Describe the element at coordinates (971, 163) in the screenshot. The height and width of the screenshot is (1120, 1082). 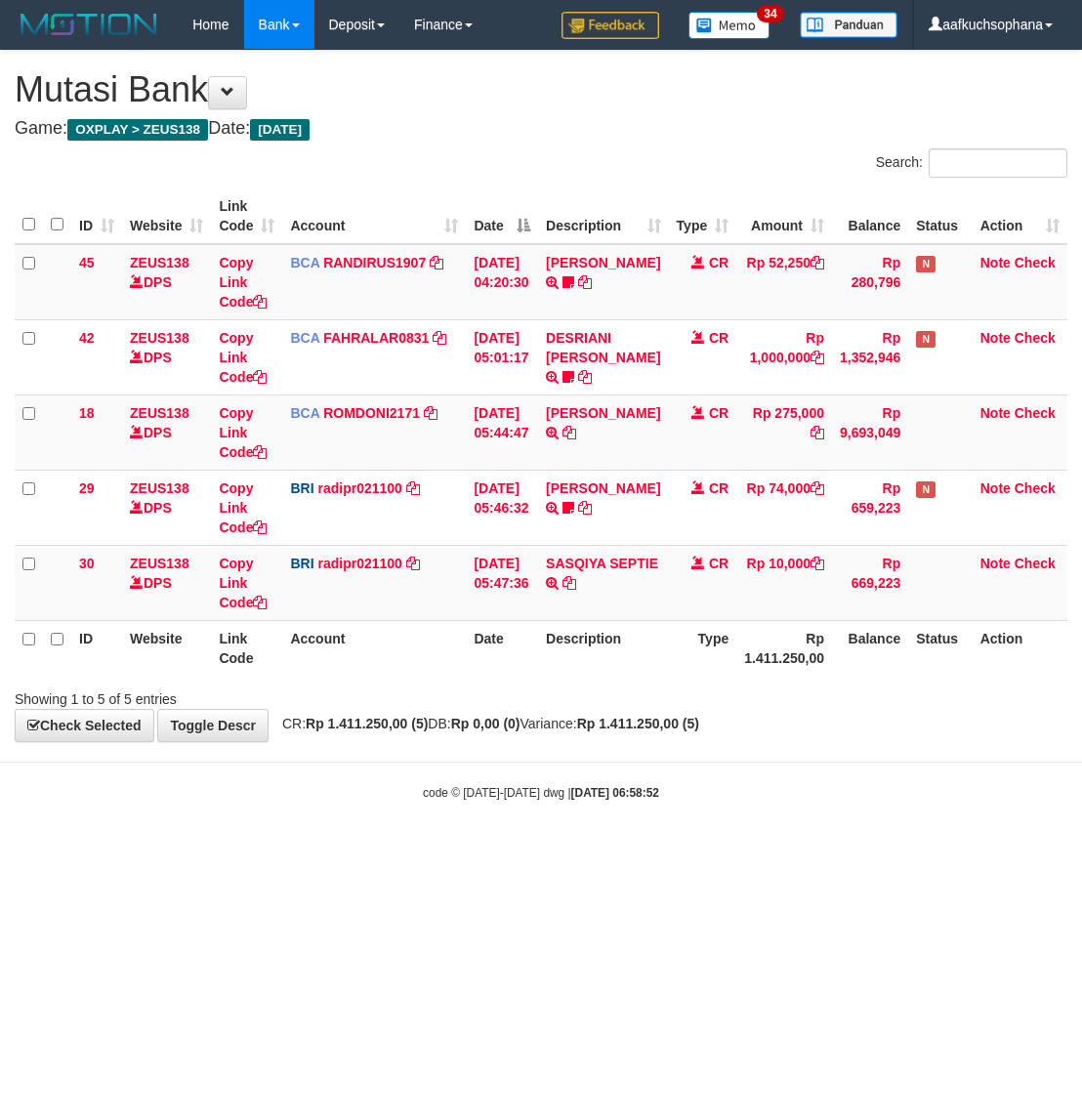
I see `label: Search:` at that location.